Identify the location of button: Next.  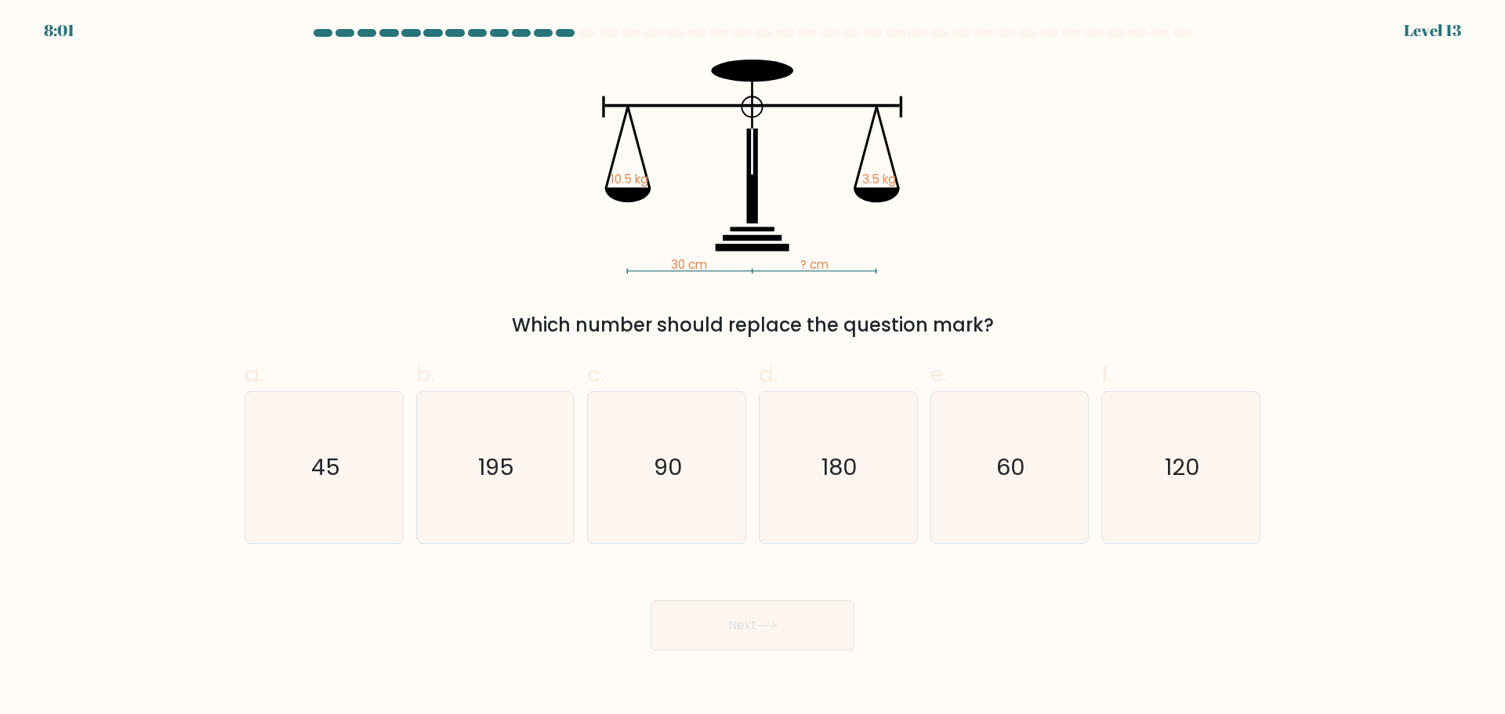
(753, 626).